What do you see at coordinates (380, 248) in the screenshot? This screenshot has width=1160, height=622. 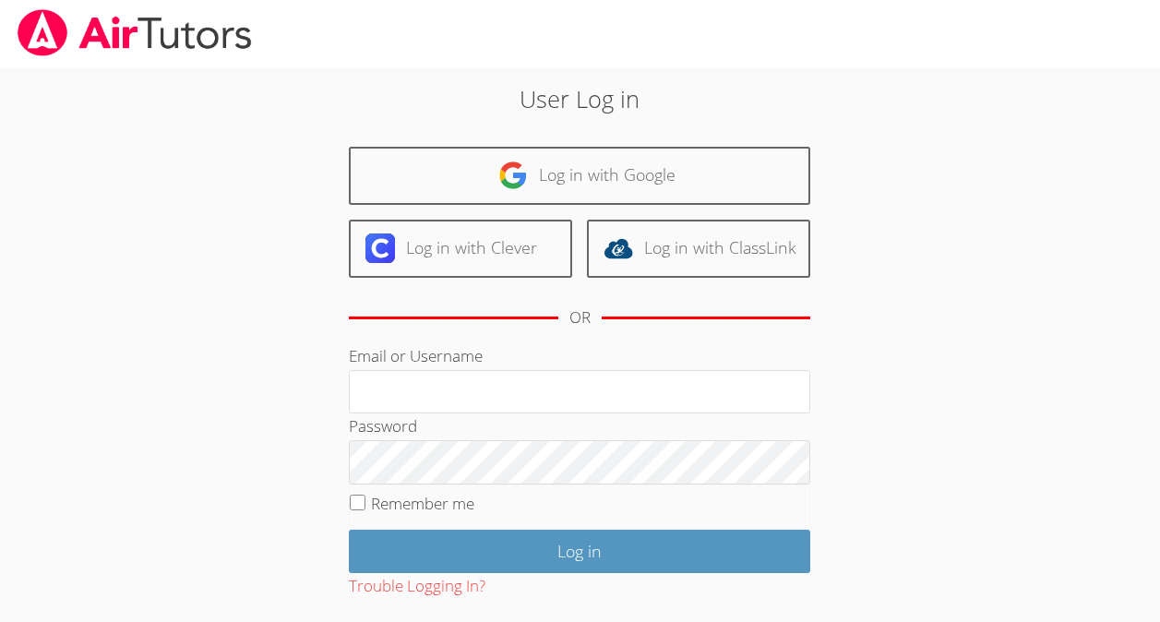 I see `img: clever-logo-6eab21bc6e7a338710f1a6ff85c0baf02591cd810cc4098c63d3a4b26e2feb20.svg` at bounding box center [380, 248].